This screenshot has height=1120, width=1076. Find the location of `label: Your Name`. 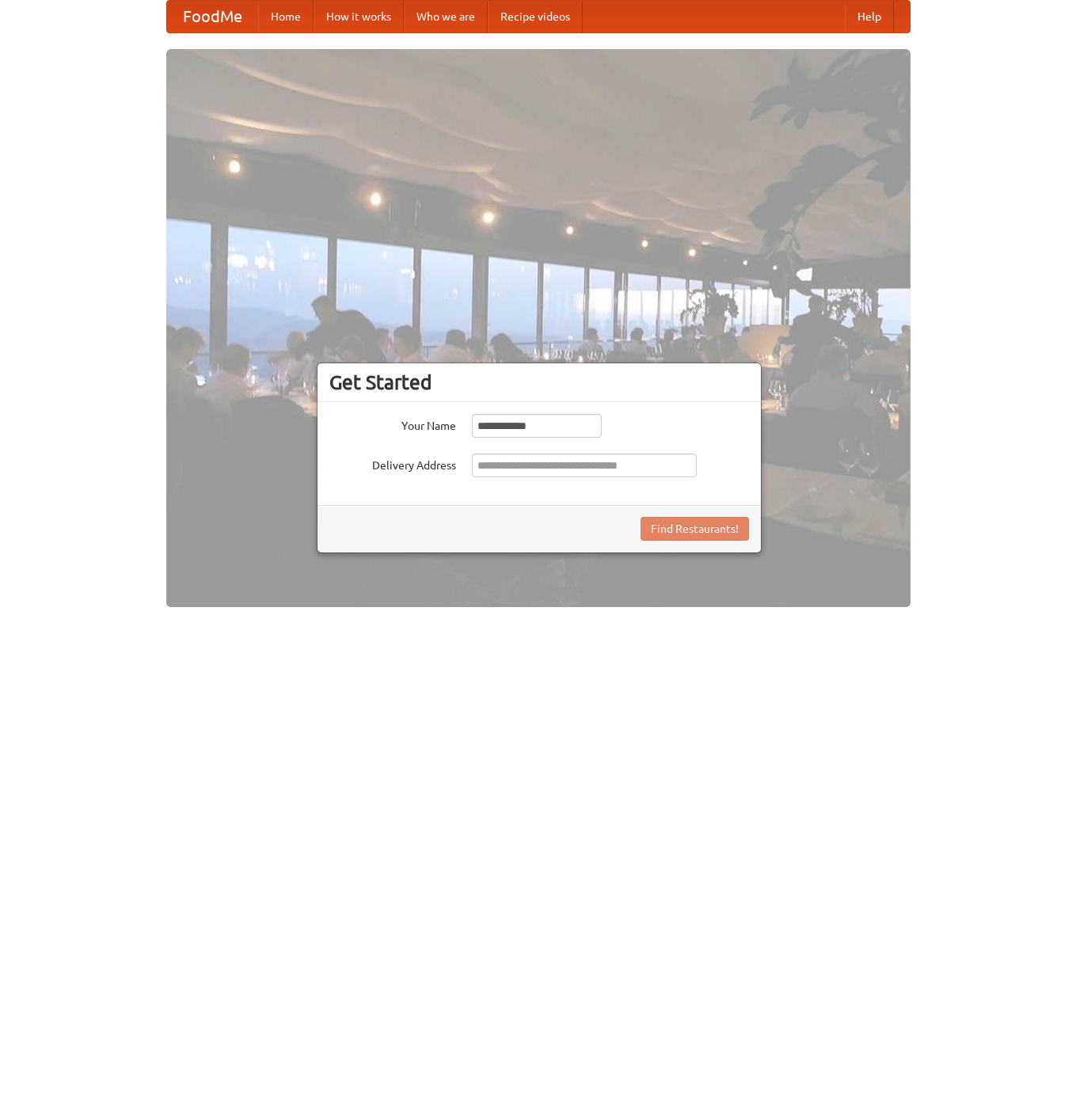

label: Your Name is located at coordinates (393, 424).